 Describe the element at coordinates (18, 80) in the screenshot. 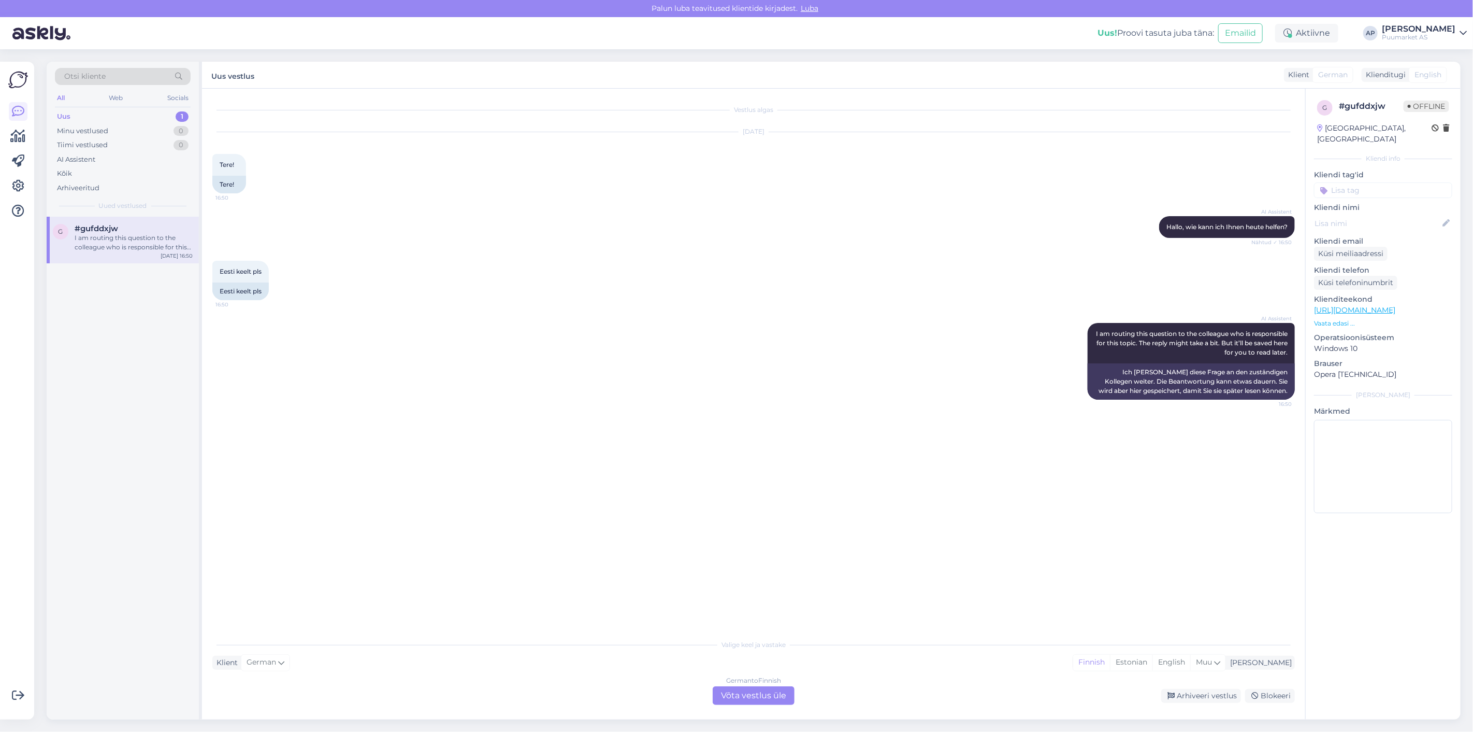

I see `img: Askly Logo` at that location.